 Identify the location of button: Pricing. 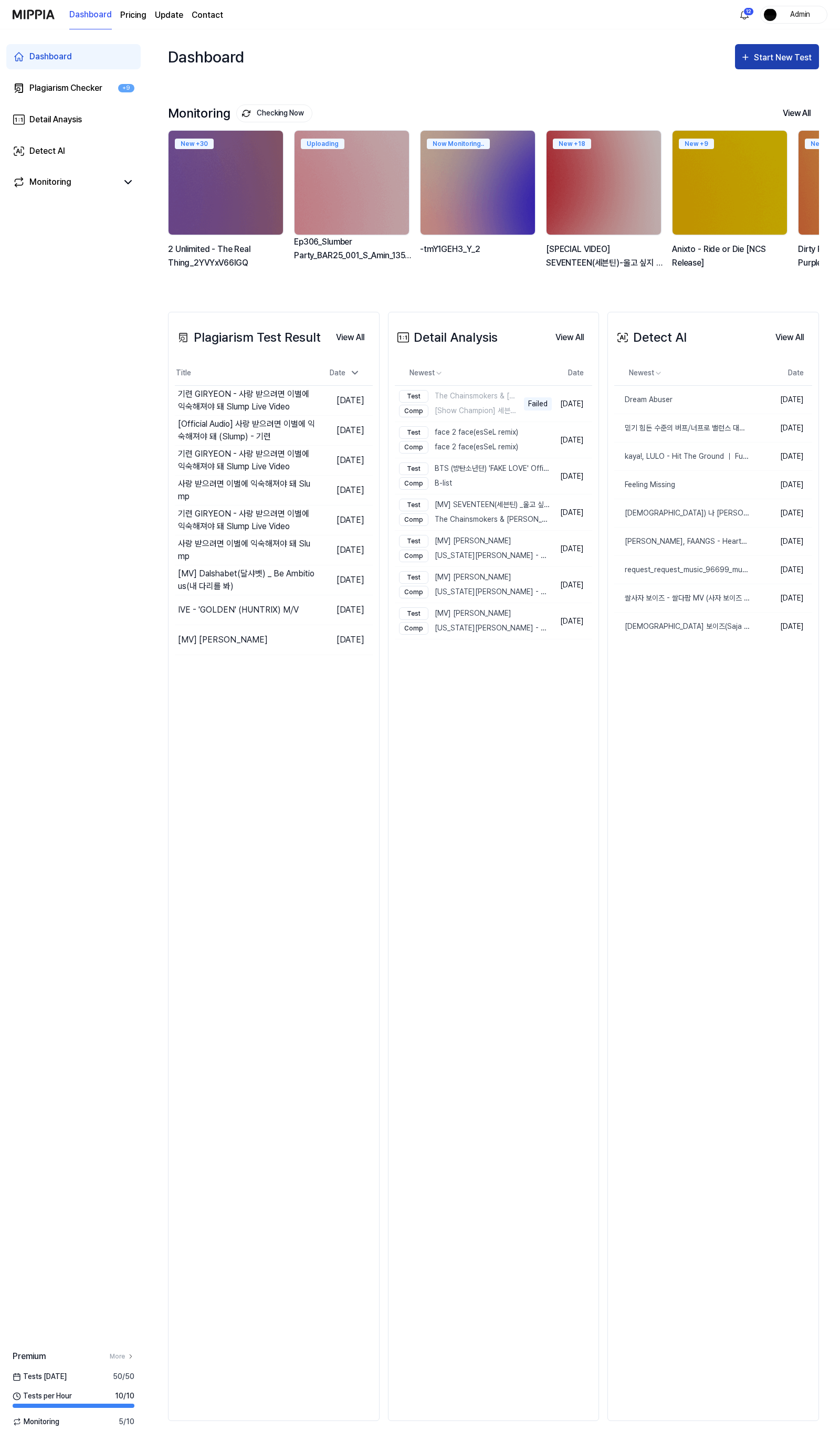
(134, 16).